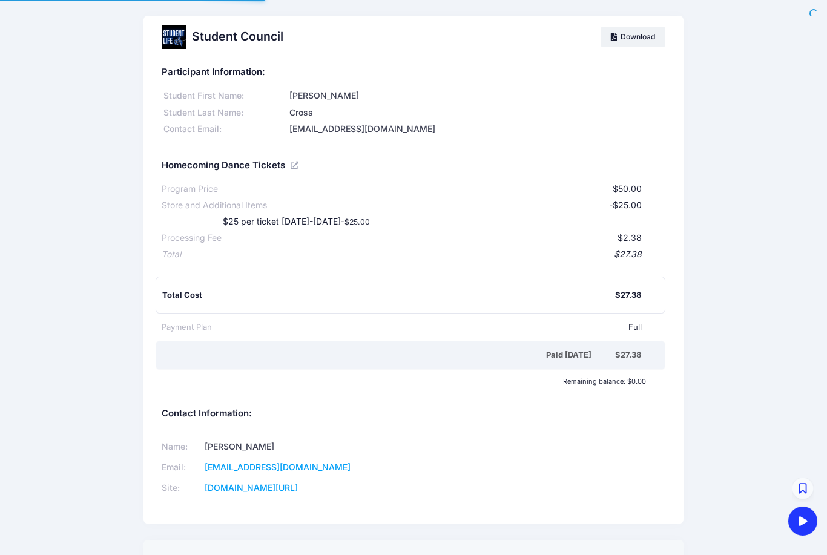 The width and height of the screenshot is (827, 555). Describe the element at coordinates (181, 468) in the screenshot. I see `td: Email:` at that location.